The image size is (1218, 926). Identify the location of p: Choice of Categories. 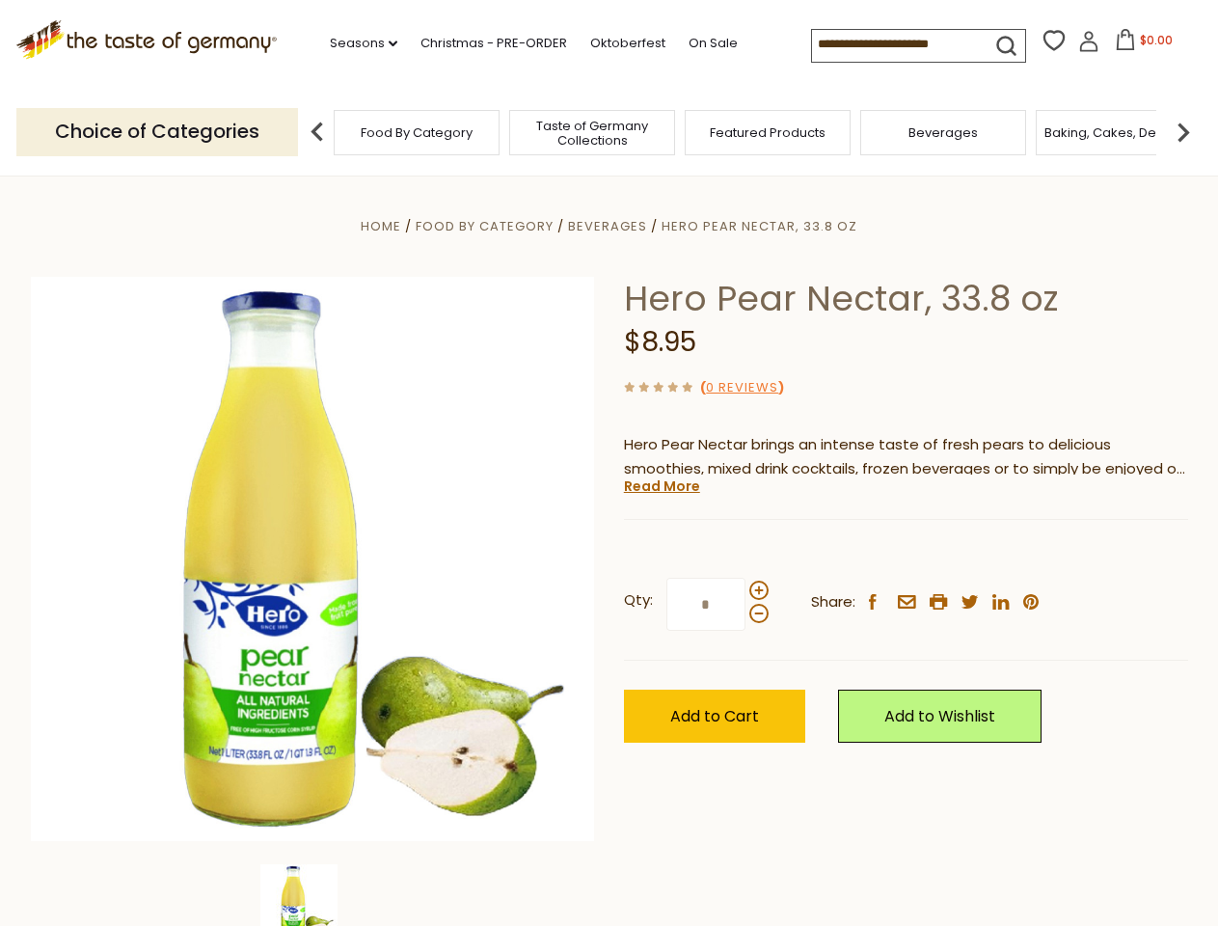
(157, 131).